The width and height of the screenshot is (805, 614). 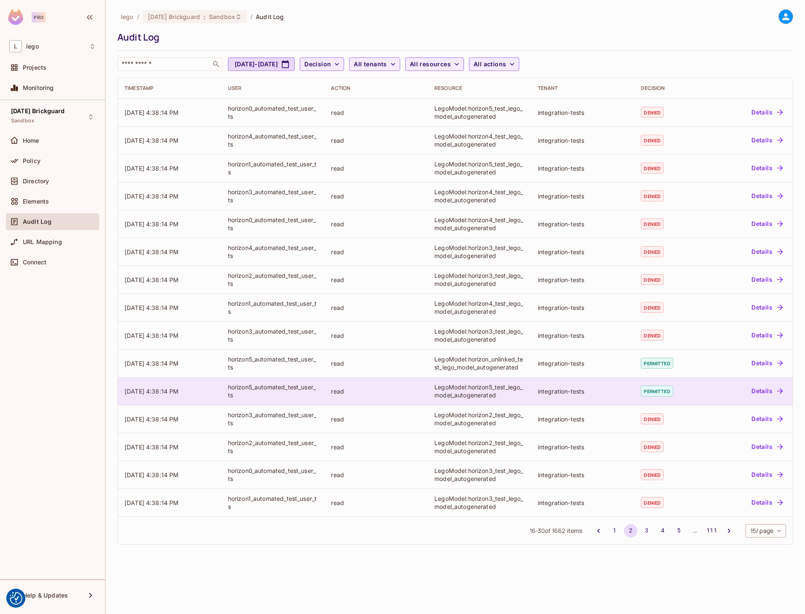 I want to click on span: Audit Log, so click(x=270, y=16).